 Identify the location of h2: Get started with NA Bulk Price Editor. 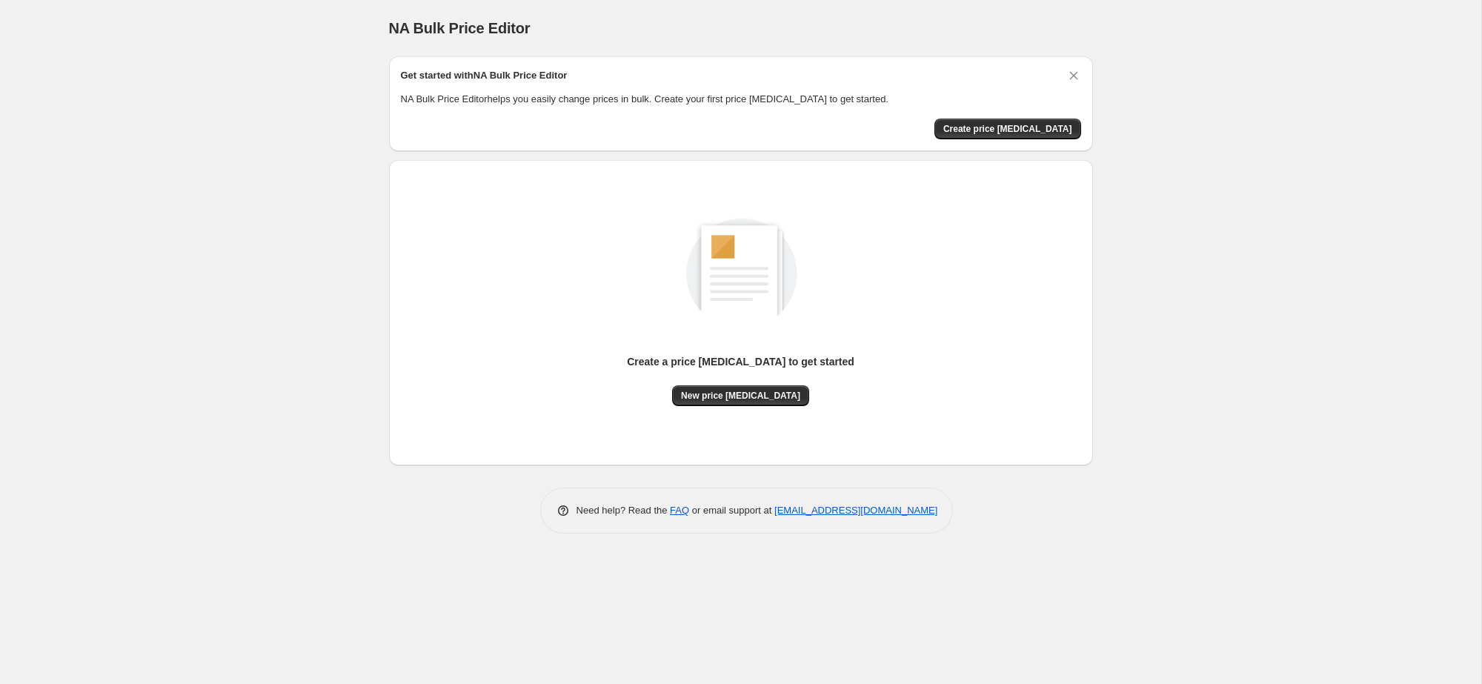
(484, 76).